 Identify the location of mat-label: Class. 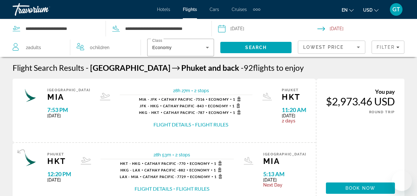
(157, 41).